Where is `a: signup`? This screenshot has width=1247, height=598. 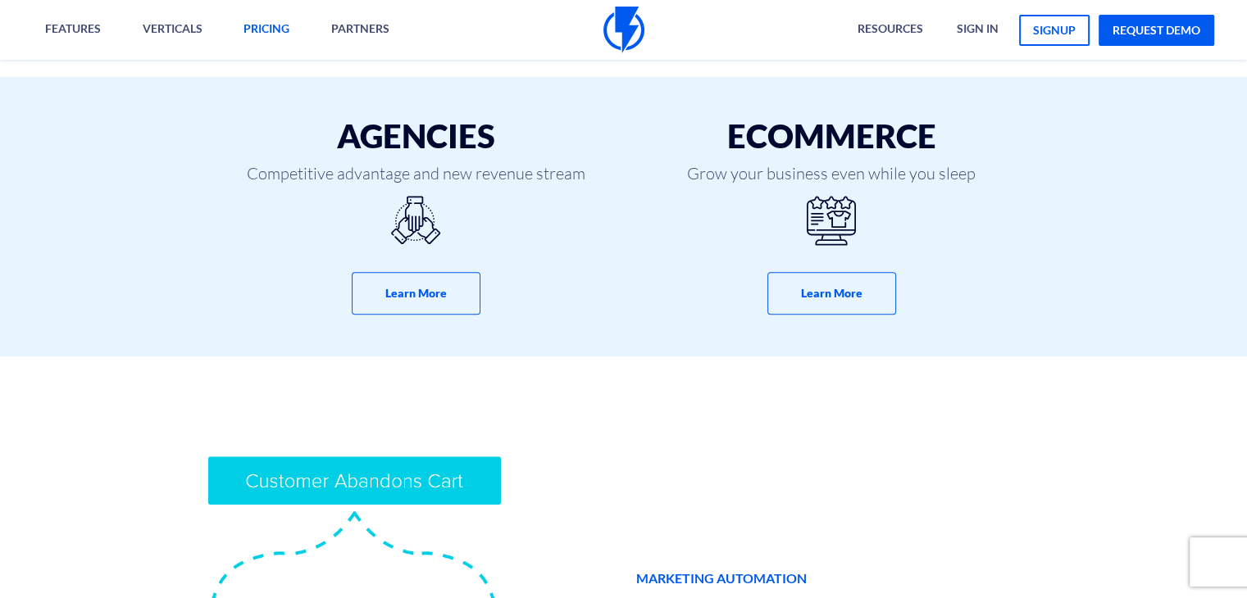
a: signup is located at coordinates (1054, 30).